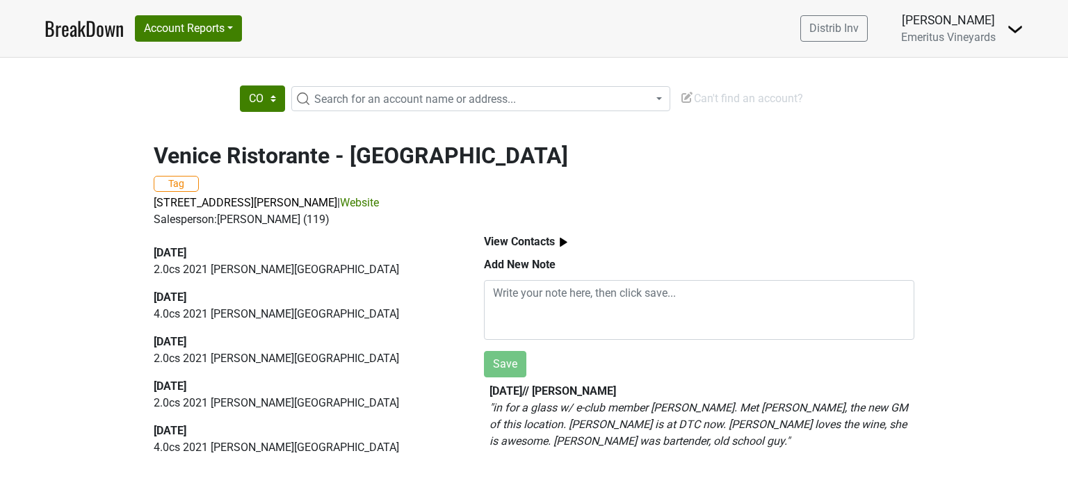 The width and height of the screenshot is (1068, 483). Describe the element at coordinates (519, 264) in the screenshot. I see `b: Add New Note` at that location.